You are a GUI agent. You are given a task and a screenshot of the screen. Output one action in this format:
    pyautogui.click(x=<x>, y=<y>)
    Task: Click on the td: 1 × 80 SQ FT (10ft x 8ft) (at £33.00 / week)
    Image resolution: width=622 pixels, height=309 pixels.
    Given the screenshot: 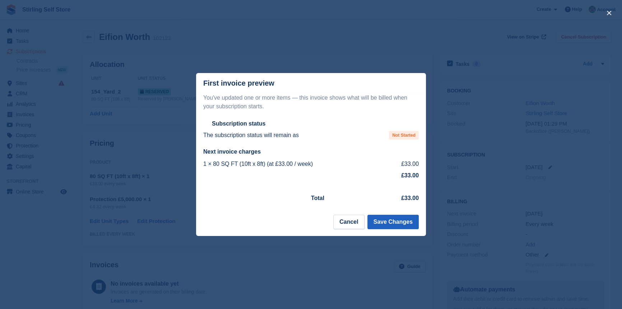 What is the action you would take?
    pyautogui.click(x=296, y=164)
    